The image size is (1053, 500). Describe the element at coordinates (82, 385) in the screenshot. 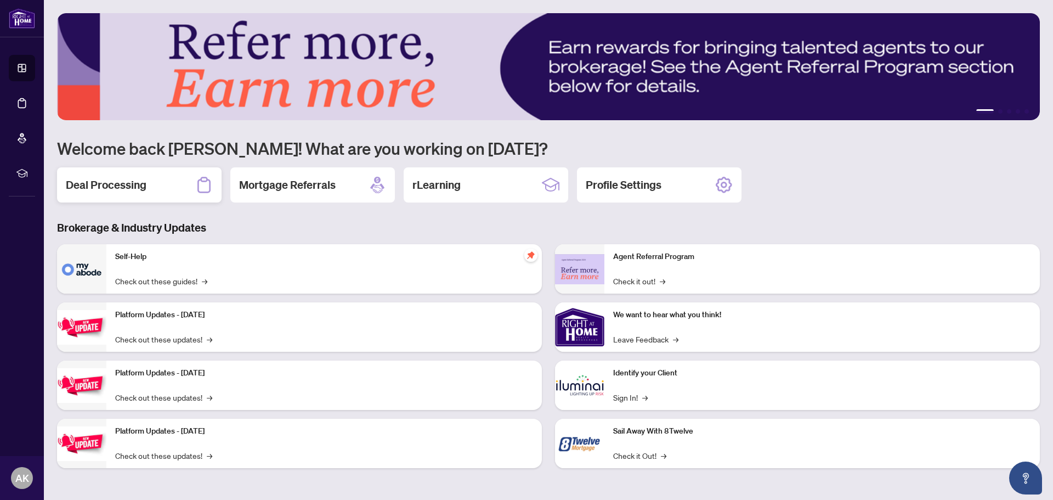

I see `img: Platform Updates - July 8, 2025` at that location.